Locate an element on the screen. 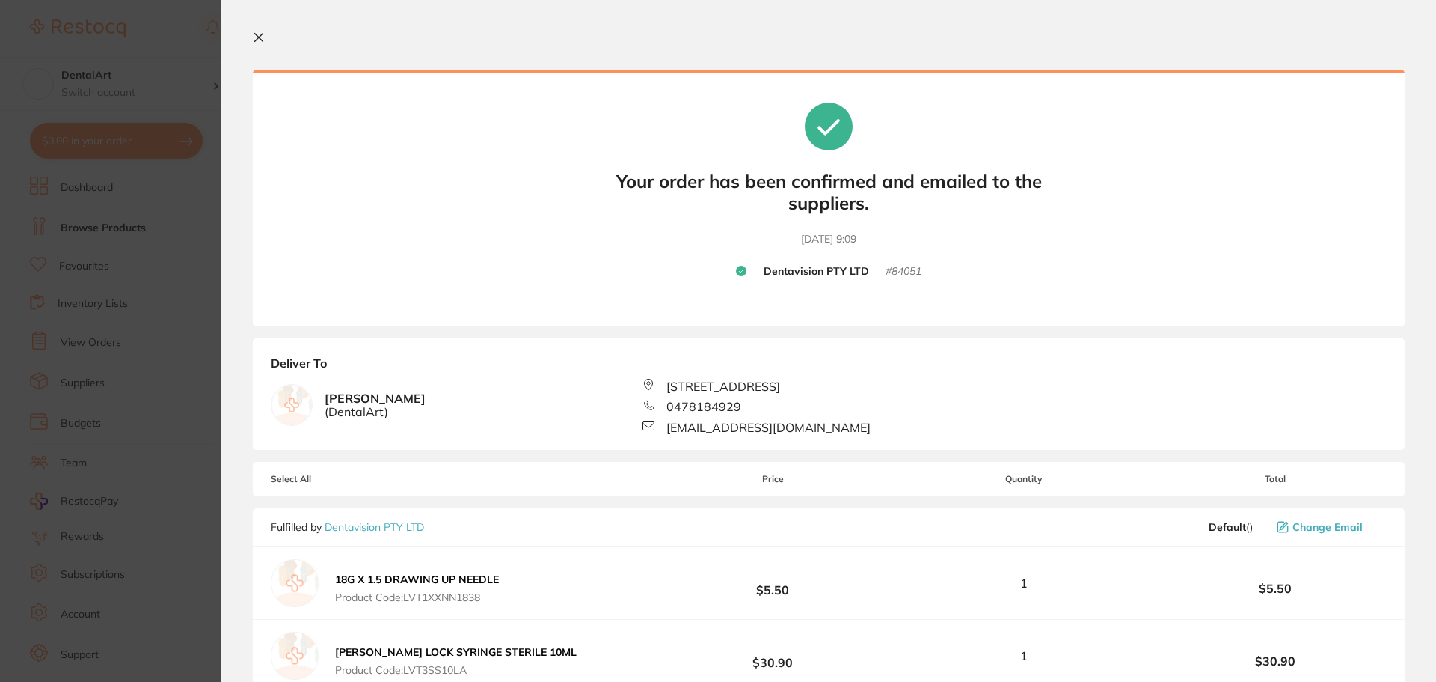  span: Product Code: LVT1XXNN1838 is located at coordinates (417, 597).